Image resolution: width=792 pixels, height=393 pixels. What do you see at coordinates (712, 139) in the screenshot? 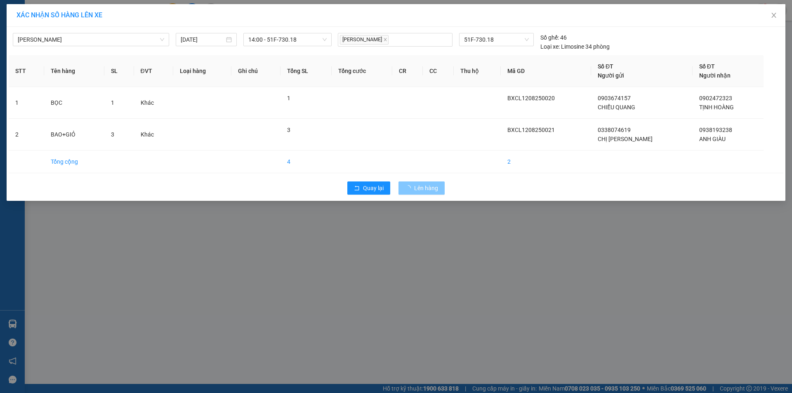
I see `span: ANH GIÀU` at bounding box center [712, 139].